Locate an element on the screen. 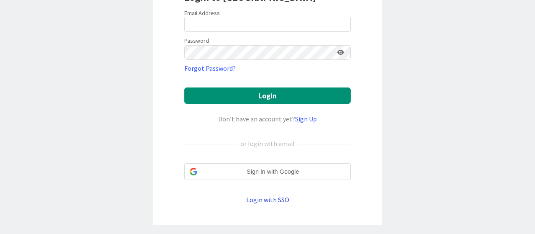 Image resolution: width=535 pixels, height=234 pixels. span: Sign in with Google is located at coordinates (273, 171).